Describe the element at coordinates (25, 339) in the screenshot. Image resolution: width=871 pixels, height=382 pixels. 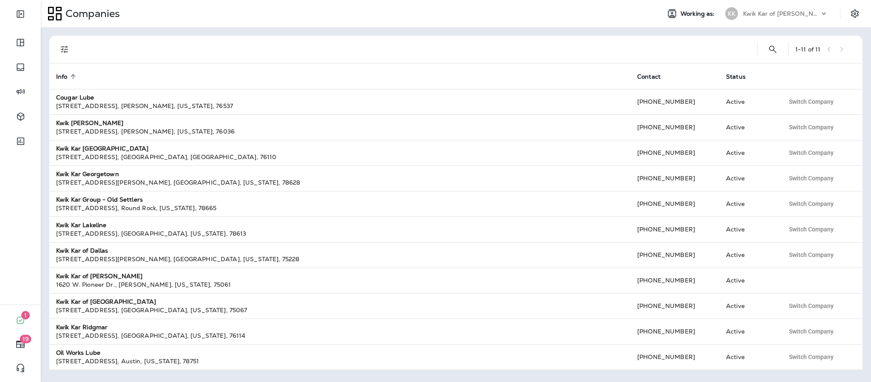
I see `span: 19` at that location.